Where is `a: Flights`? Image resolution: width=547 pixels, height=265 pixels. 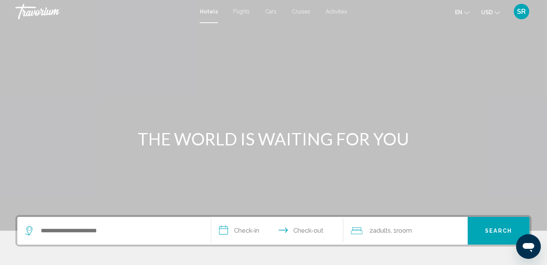 a: Flights is located at coordinates (241, 12).